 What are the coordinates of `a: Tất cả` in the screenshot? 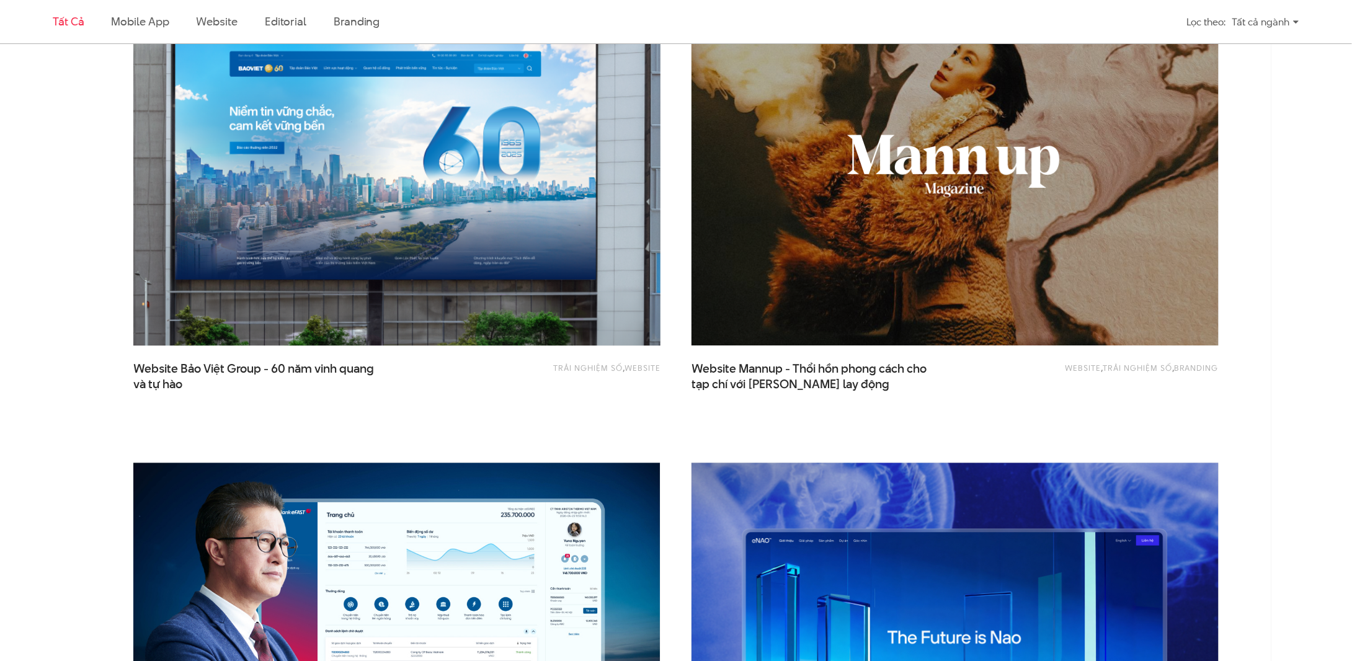 It's located at (68, 21).